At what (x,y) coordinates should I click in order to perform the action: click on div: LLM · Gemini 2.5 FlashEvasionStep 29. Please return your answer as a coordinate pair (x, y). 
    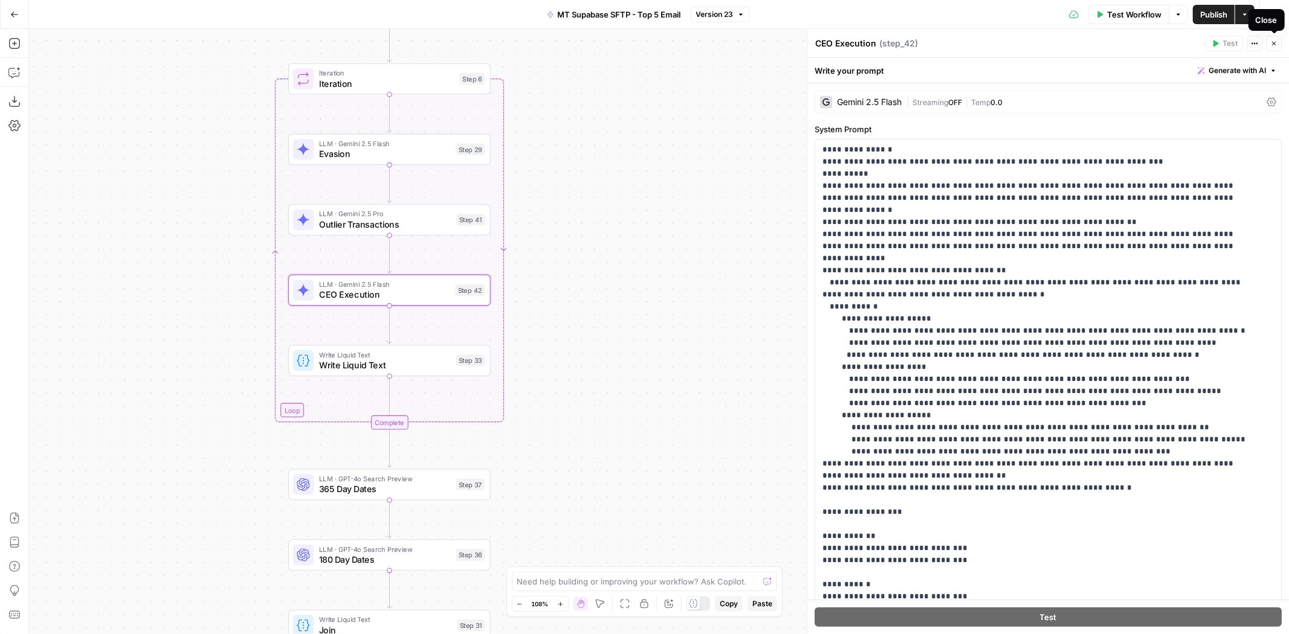
    Looking at the image, I should click on (389, 149).